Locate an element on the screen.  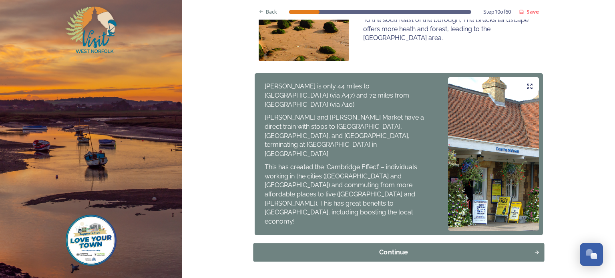
button: Open Chat is located at coordinates (592, 255).